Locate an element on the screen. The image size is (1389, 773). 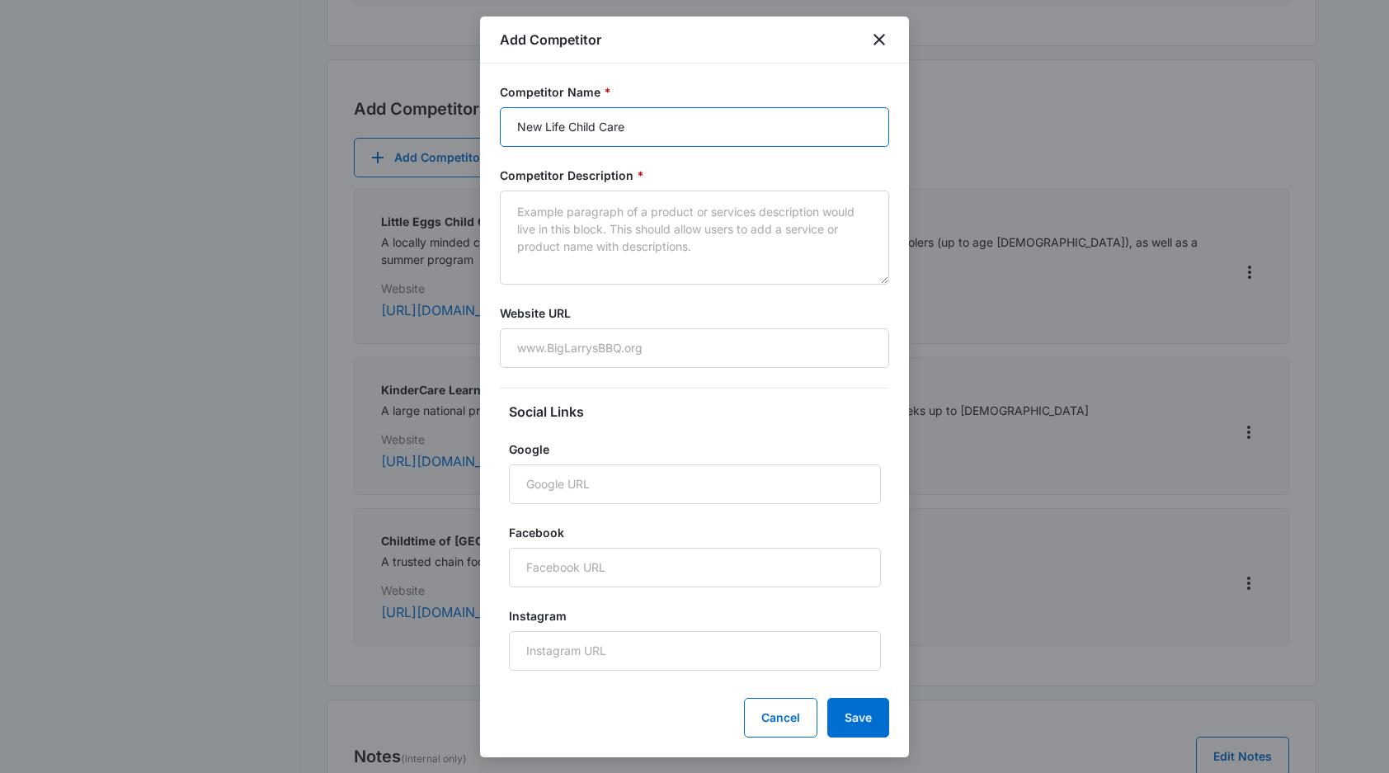
label: Website URL is located at coordinates (694, 313).